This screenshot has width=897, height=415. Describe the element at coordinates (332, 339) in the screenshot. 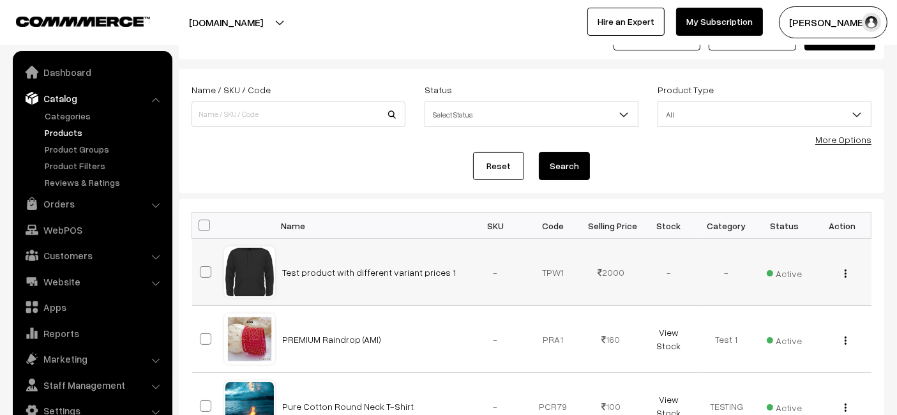

I see `a: PREMIUM Raindrop (AMI)` at that location.